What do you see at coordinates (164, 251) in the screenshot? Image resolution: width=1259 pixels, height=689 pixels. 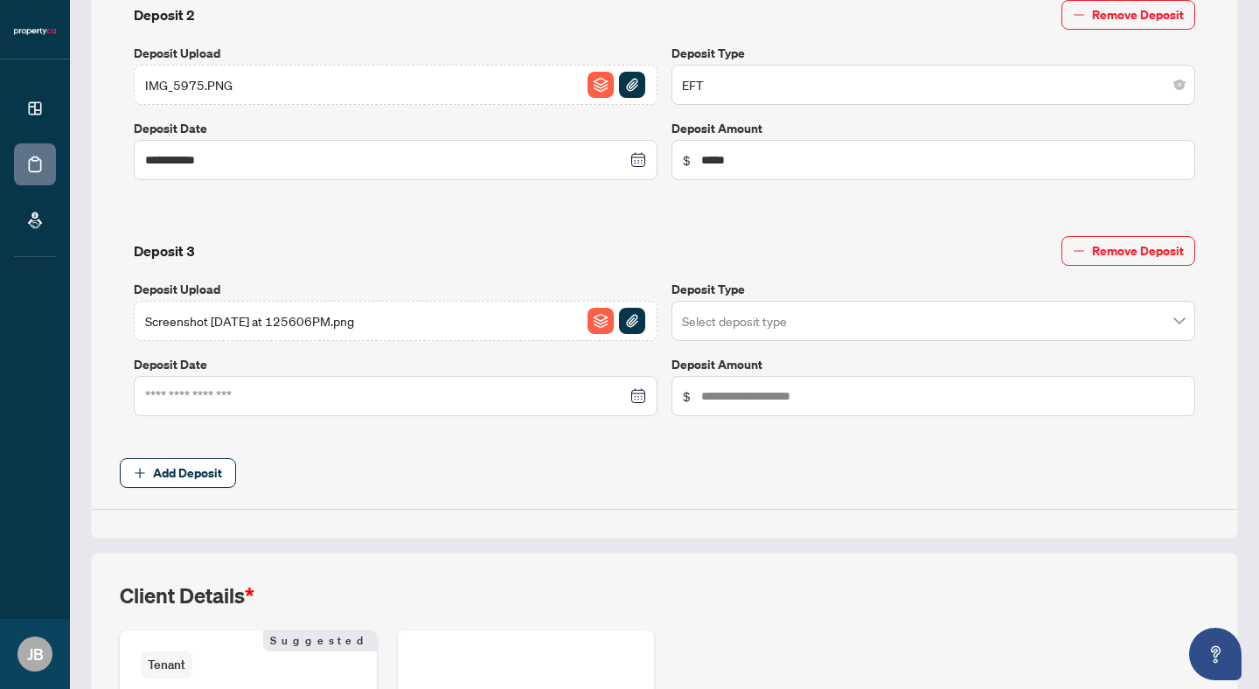 I see `h4: Deposit 3` at bounding box center [164, 251].